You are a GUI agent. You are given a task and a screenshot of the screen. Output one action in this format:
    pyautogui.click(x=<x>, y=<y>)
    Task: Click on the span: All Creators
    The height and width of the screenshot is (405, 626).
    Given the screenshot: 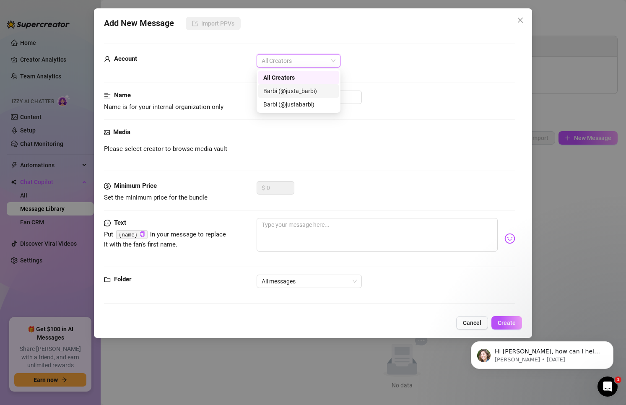 What is the action you would take?
    pyautogui.click(x=299, y=61)
    